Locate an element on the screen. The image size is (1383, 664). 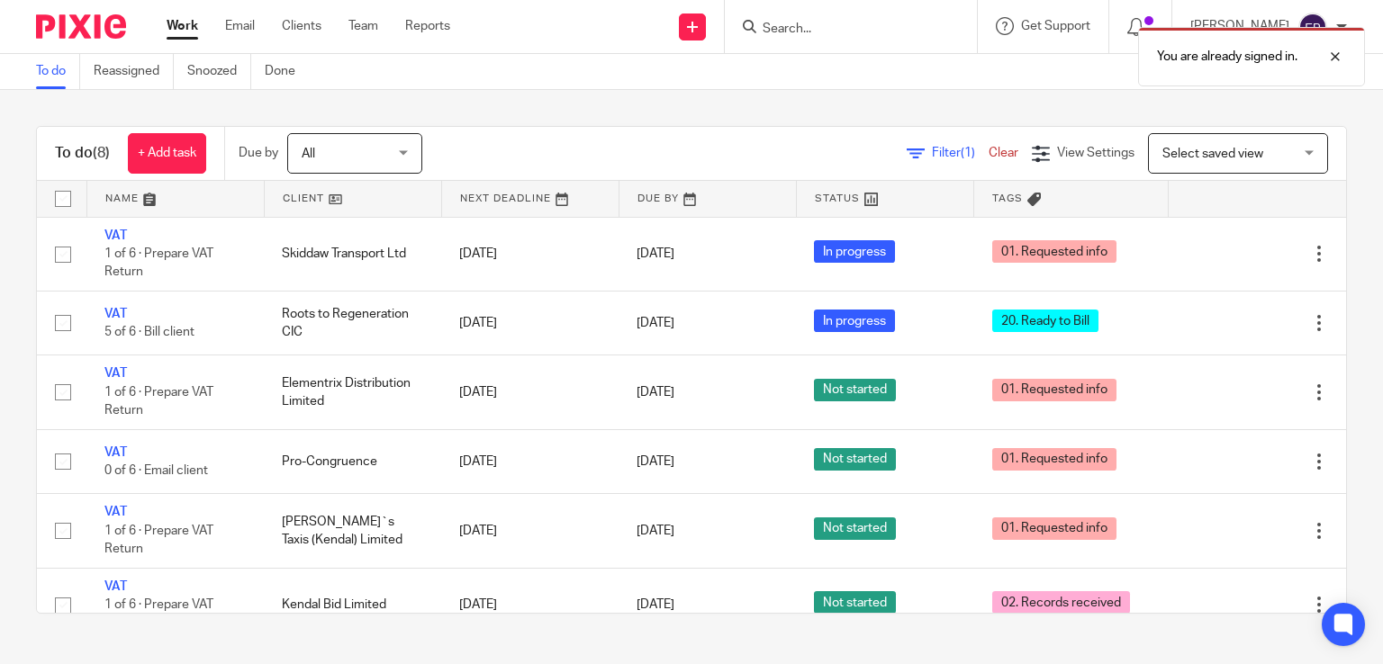
a: Reports is located at coordinates (428, 26).